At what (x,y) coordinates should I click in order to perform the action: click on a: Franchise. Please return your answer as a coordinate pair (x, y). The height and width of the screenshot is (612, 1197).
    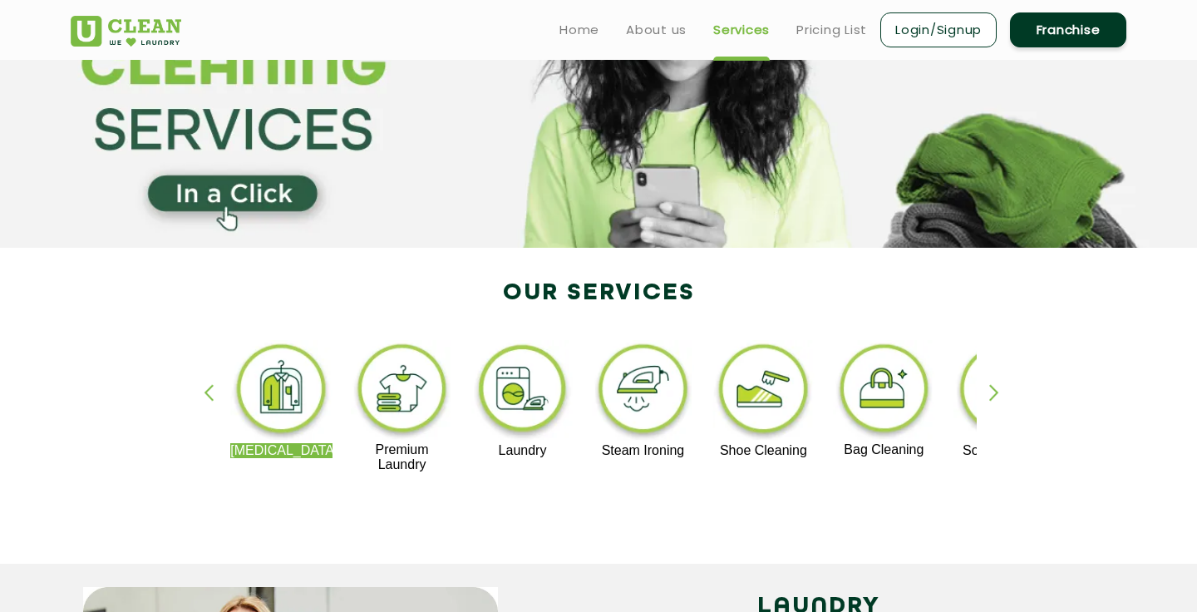
    Looking at the image, I should click on (1069, 30).